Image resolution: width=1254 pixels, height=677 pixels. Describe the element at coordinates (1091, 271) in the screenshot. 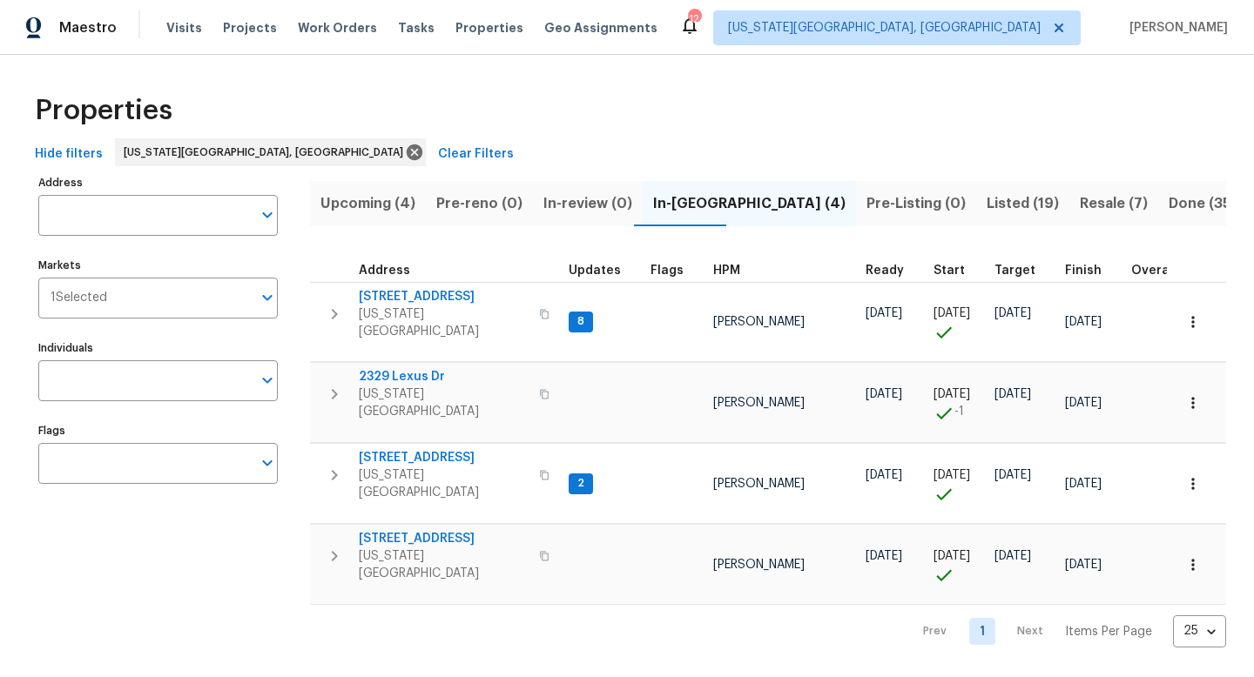

I see `div: Projected renovation finish date` at that location.